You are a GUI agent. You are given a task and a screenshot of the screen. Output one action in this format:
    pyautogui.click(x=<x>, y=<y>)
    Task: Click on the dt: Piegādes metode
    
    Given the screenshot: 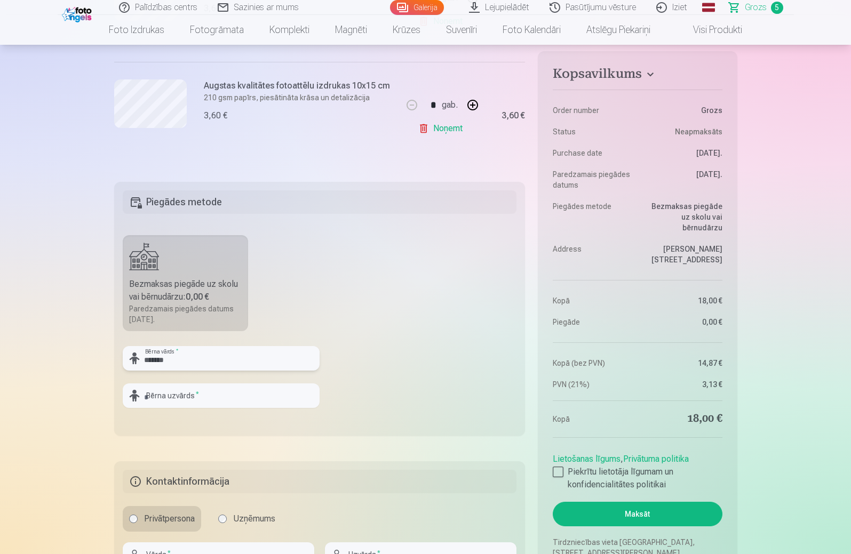 What is the action you would take?
    pyautogui.click(x=592, y=217)
    